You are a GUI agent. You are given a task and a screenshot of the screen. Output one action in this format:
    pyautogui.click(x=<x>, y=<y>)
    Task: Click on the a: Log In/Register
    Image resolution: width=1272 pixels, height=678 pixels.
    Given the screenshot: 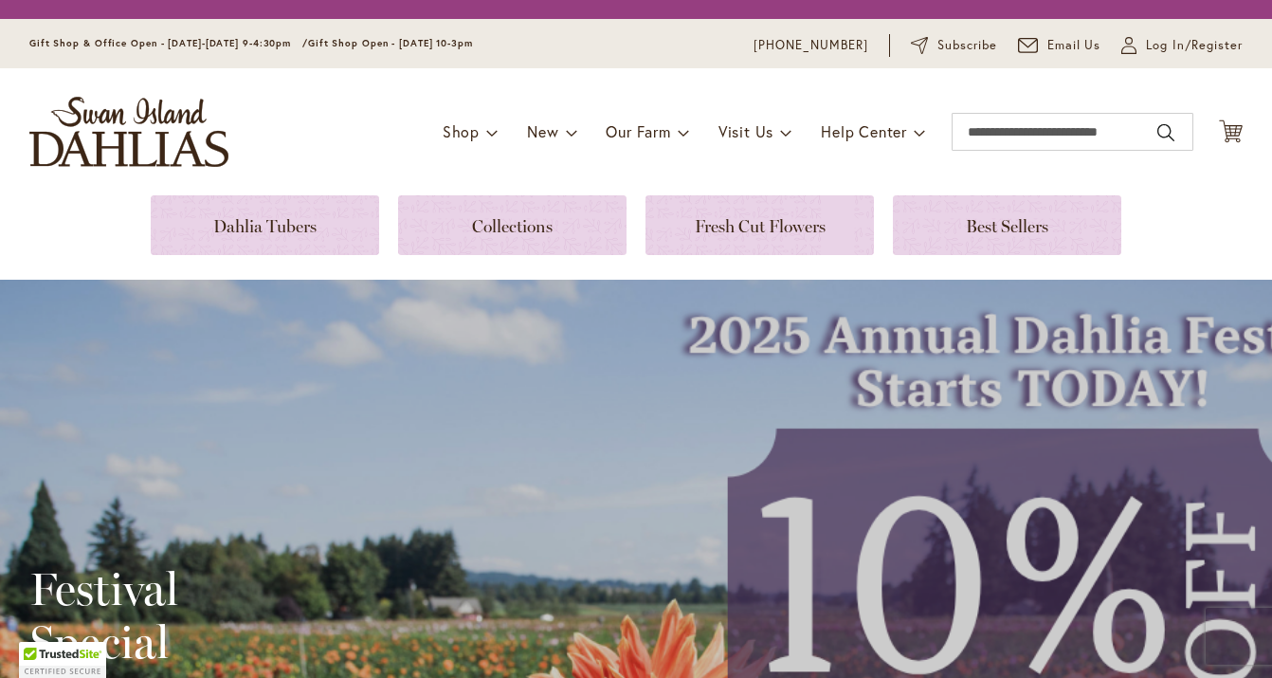 What is the action you would take?
    pyautogui.click(x=1182, y=45)
    